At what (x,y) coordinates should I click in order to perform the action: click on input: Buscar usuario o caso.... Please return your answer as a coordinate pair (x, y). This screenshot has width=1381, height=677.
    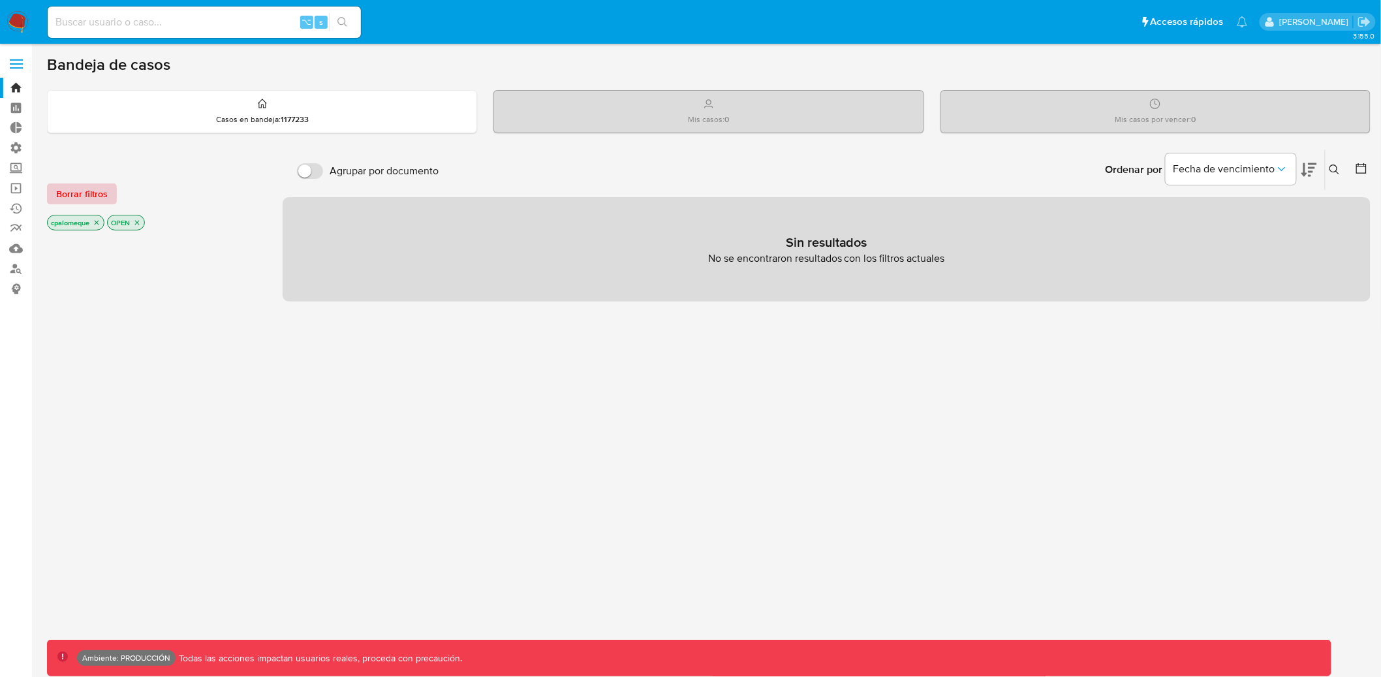
    Looking at the image, I should click on (204, 22).